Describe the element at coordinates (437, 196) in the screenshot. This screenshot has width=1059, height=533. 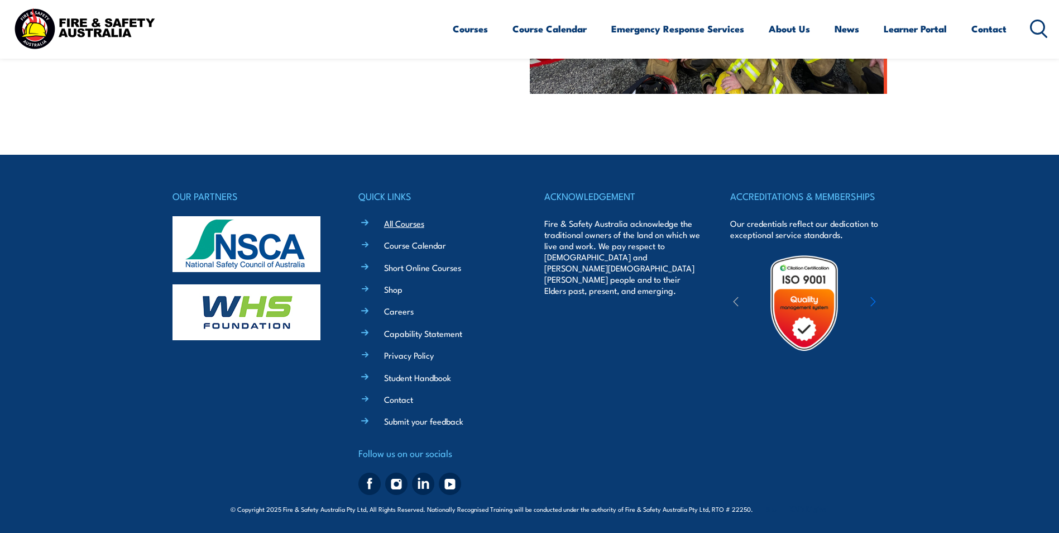
I see `h4: QUICK LINKS` at that location.